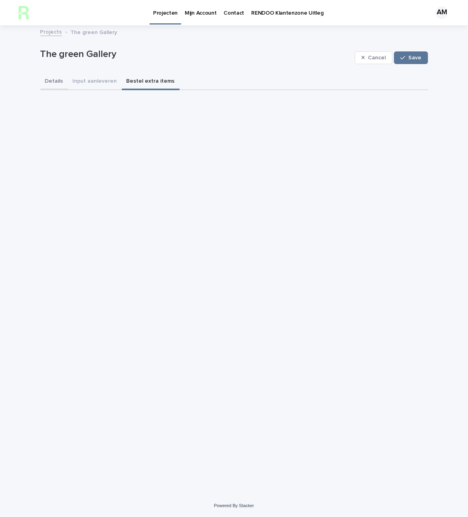  Describe the element at coordinates (442, 13) in the screenshot. I see `div: AM` at that location.